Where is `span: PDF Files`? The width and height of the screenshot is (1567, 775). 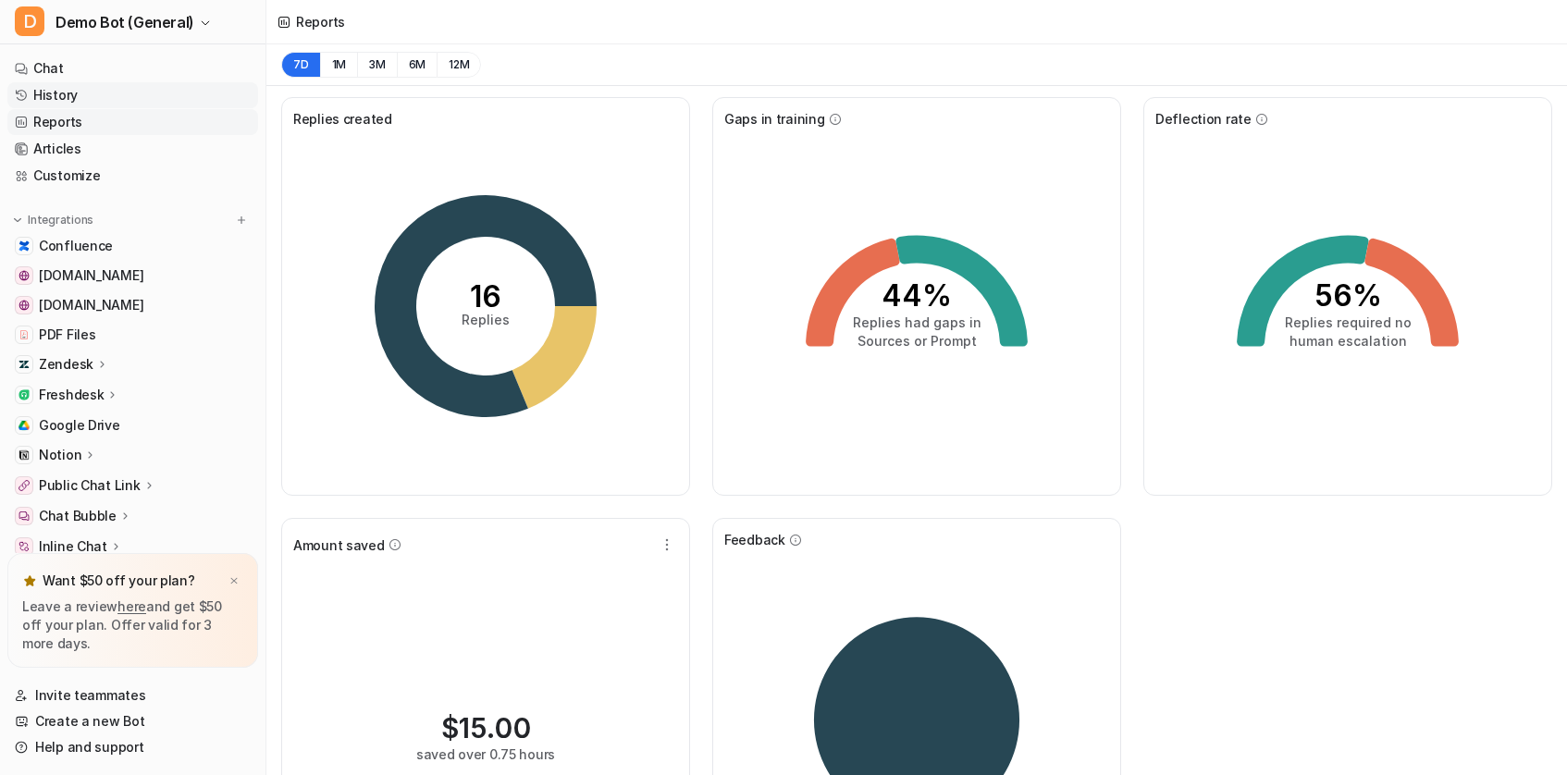
span: PDF Files is located at coordinates (67, 335).